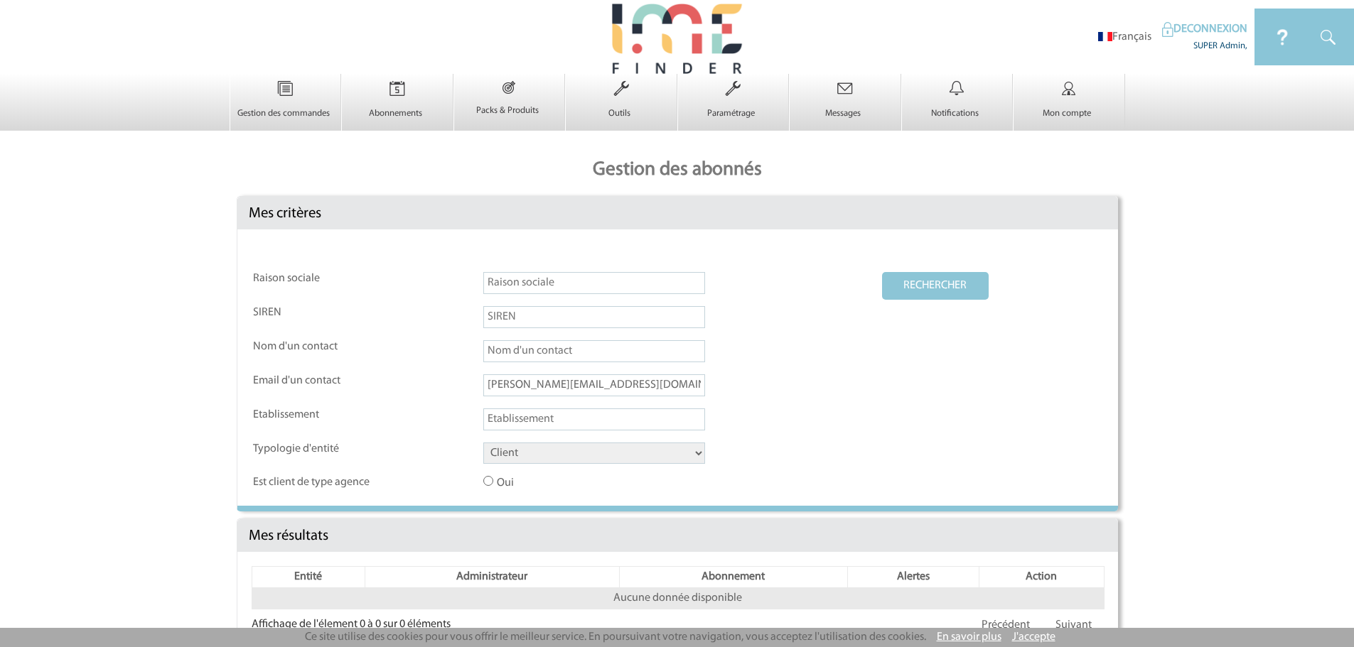  Describe the element at coordinates (1033, 638) in the screenshot. I see `a: J'accepte` at that location.